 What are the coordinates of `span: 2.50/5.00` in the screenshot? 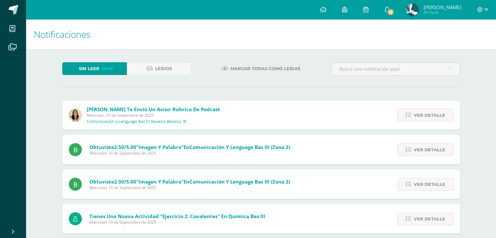 It's located at (125, 147).